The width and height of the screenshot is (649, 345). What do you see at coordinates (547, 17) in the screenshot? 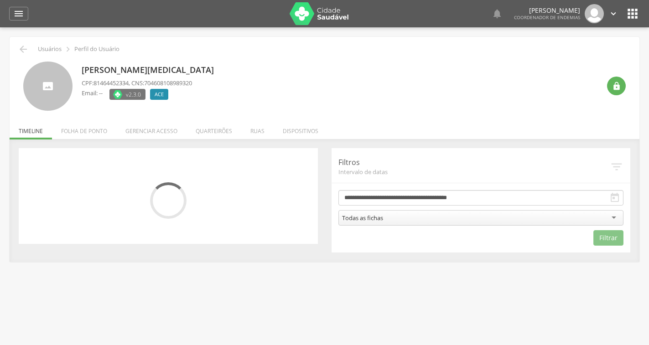
I see `span: Coordenador de Endemias` at bounding box center [547, 17].